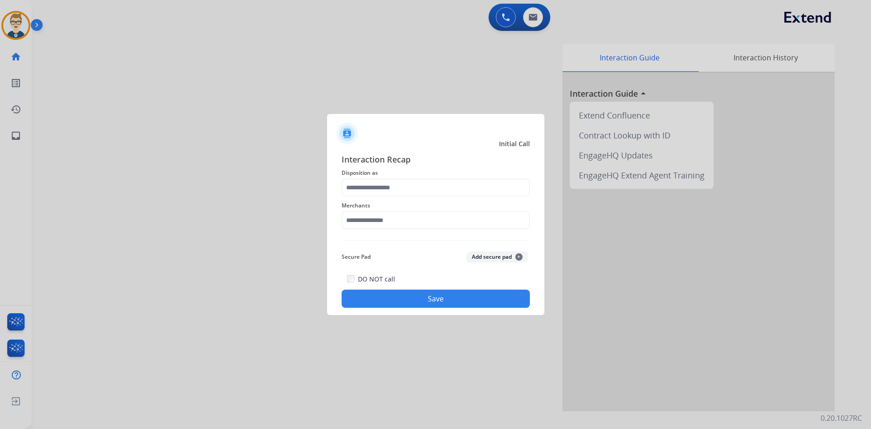 The image size is (871, 429). Describe the element at coordinates (435, 240) in the screenshot. I see `img: contact-recap-line.svg` at that location.